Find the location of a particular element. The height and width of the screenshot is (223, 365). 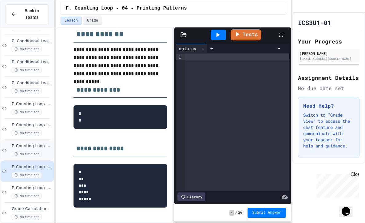

h2: Your Progress is located at coordinates (329, 41).